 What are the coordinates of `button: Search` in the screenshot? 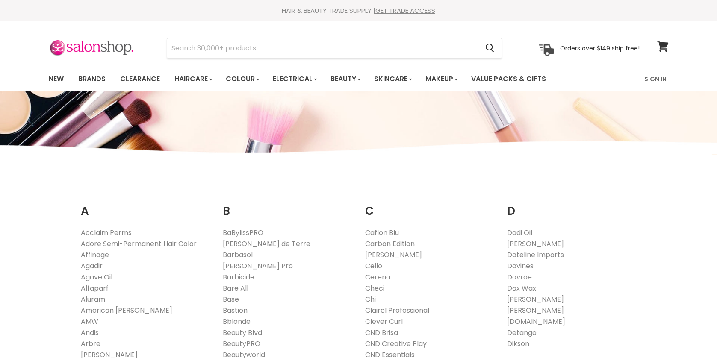 It's located at (490, 48).